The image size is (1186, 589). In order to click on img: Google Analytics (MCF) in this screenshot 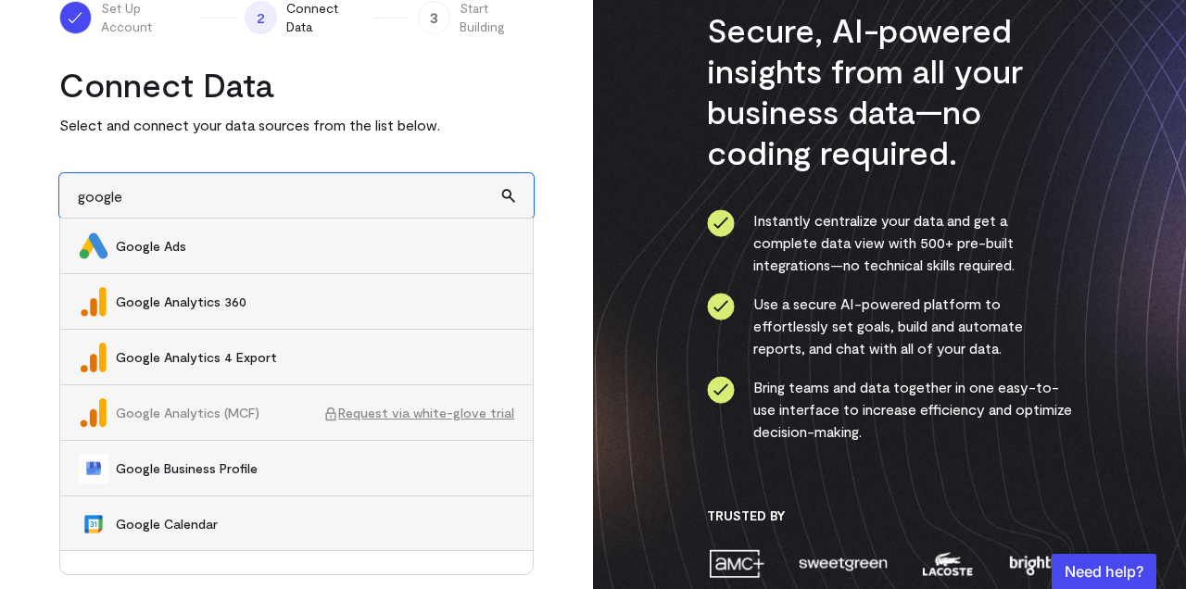, I will do `click(94, 413)`.